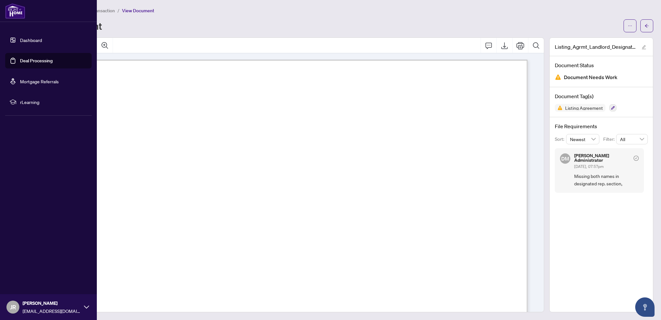  Describe the element at coordinates (609, 139) in the screenshot. I see `p: Filter:` at that location.